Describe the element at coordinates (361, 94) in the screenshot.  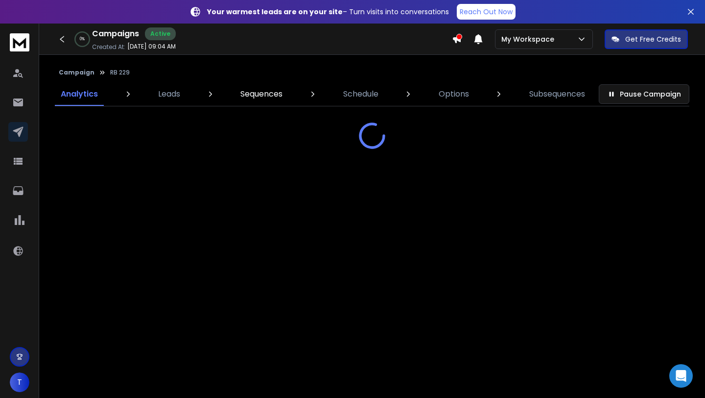
I see `a: Schedule` at that location.